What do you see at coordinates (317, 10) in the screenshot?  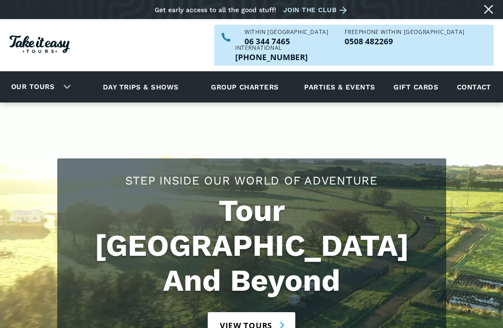 I see `a: Join the club` at bounding box center [317, 10].